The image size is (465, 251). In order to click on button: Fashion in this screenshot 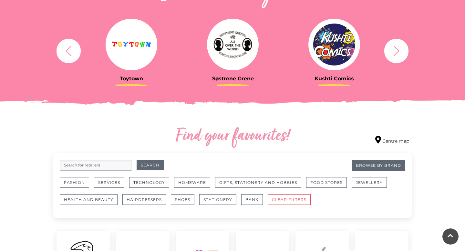, I will do `click(74, 182)`.